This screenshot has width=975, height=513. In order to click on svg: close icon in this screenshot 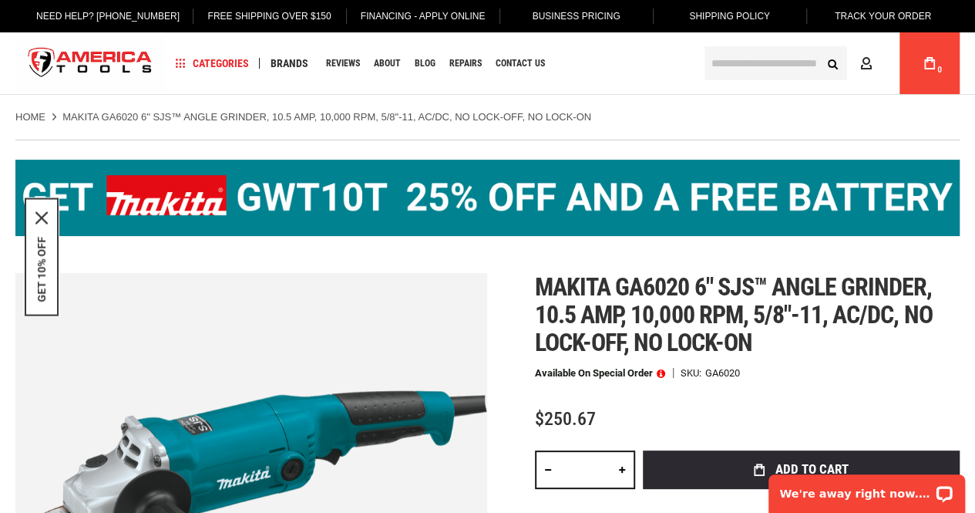, I will do `click(42, 217)`.